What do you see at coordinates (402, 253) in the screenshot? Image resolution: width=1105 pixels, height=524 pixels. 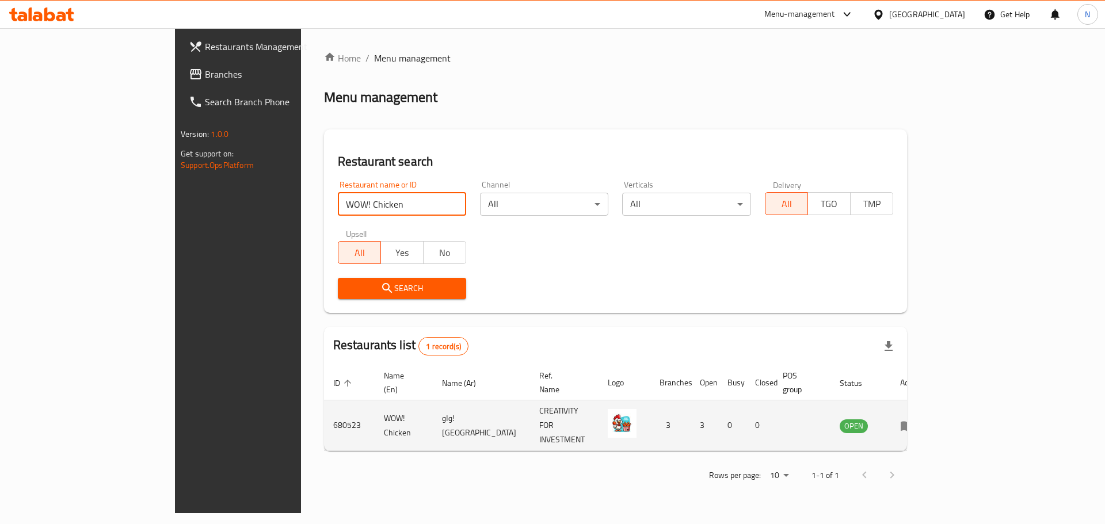 I see `button: Yes` at bounding box center [402, 253].